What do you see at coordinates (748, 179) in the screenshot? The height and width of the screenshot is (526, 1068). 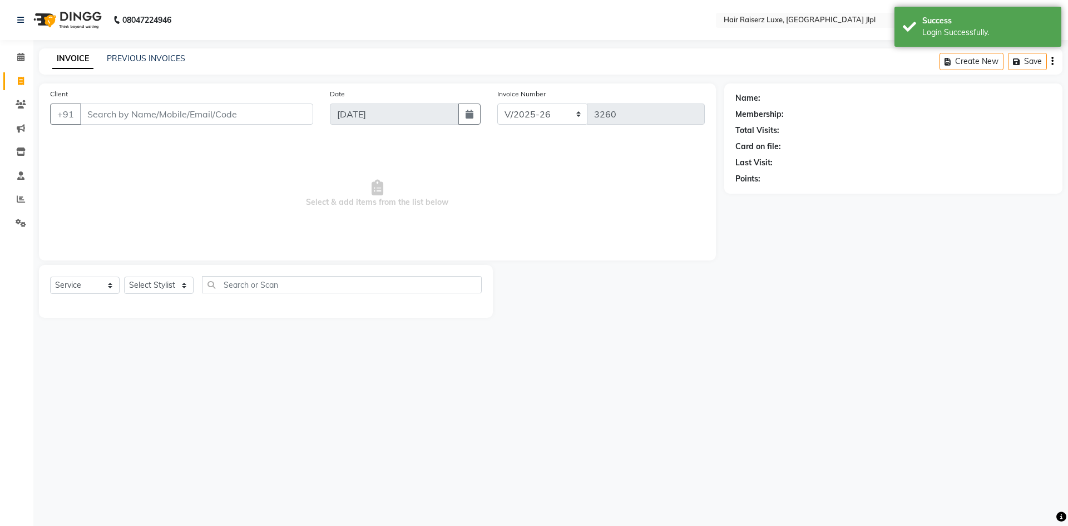 I see `div: Points:` at bounding box center [748, 179].